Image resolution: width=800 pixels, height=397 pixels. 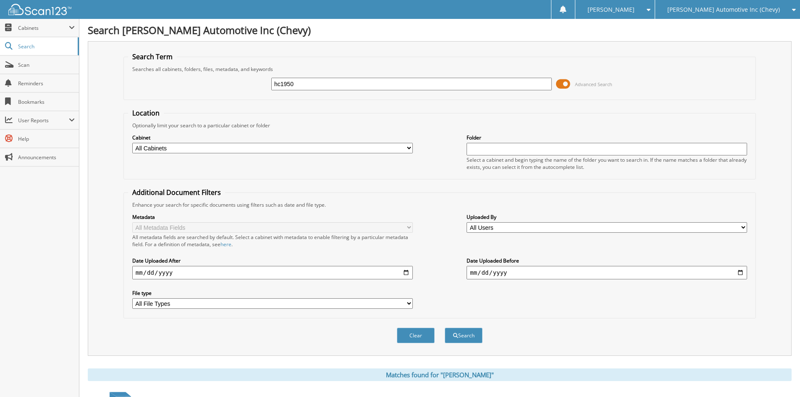 I want to click on button: Search, so click(x=464, y=335).